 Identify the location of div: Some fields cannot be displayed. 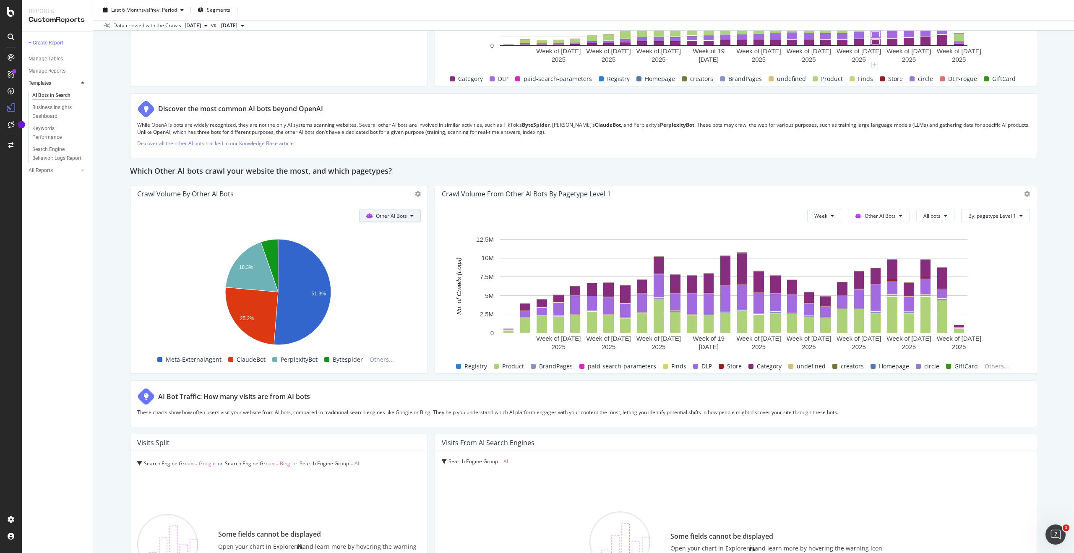
(776, 536).